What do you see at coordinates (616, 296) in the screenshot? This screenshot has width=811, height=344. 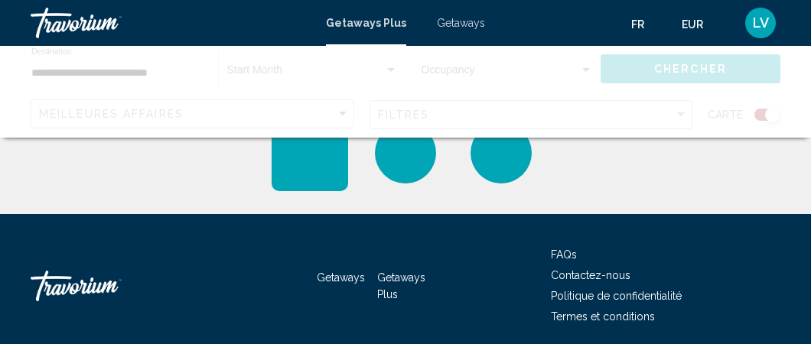 I see `a: Politique de confidentialité` at bounding box center [616, 296].